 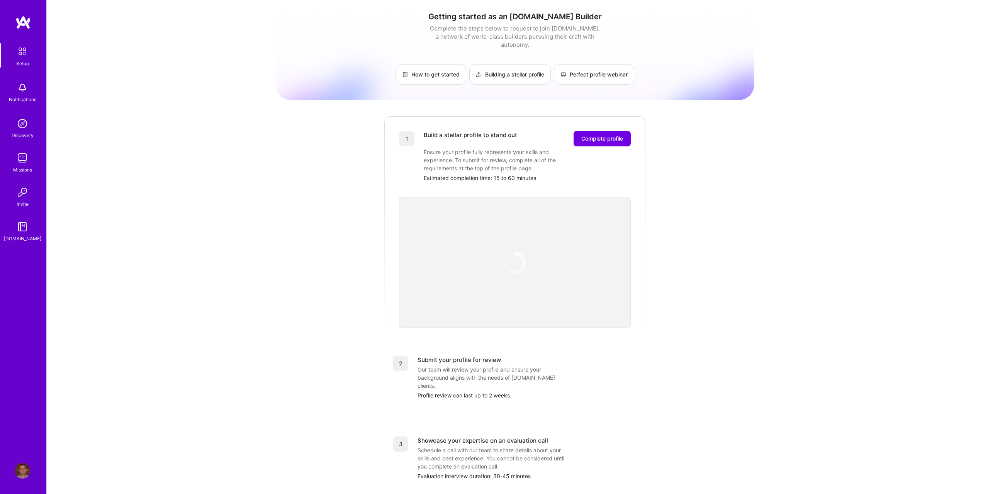 I want to click on button: Complete profile, so click(x=602, y=139).